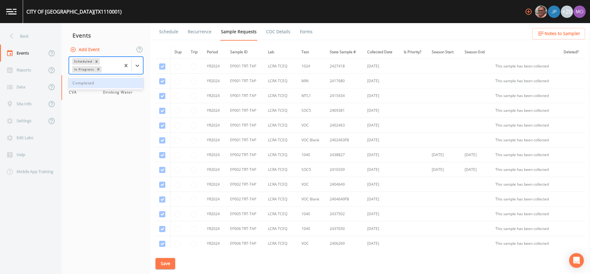 The width and height of the screenshot is (590, 274). I want to click on td: 2417680, so click(345, 81).